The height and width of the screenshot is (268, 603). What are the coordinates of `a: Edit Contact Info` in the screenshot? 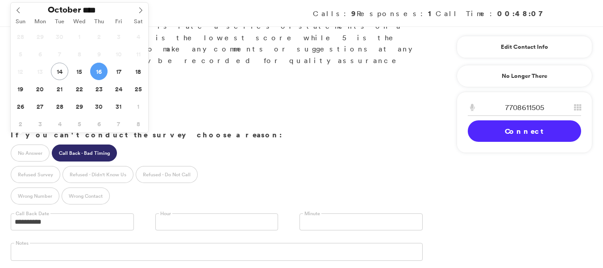 It's located at (525, 47).